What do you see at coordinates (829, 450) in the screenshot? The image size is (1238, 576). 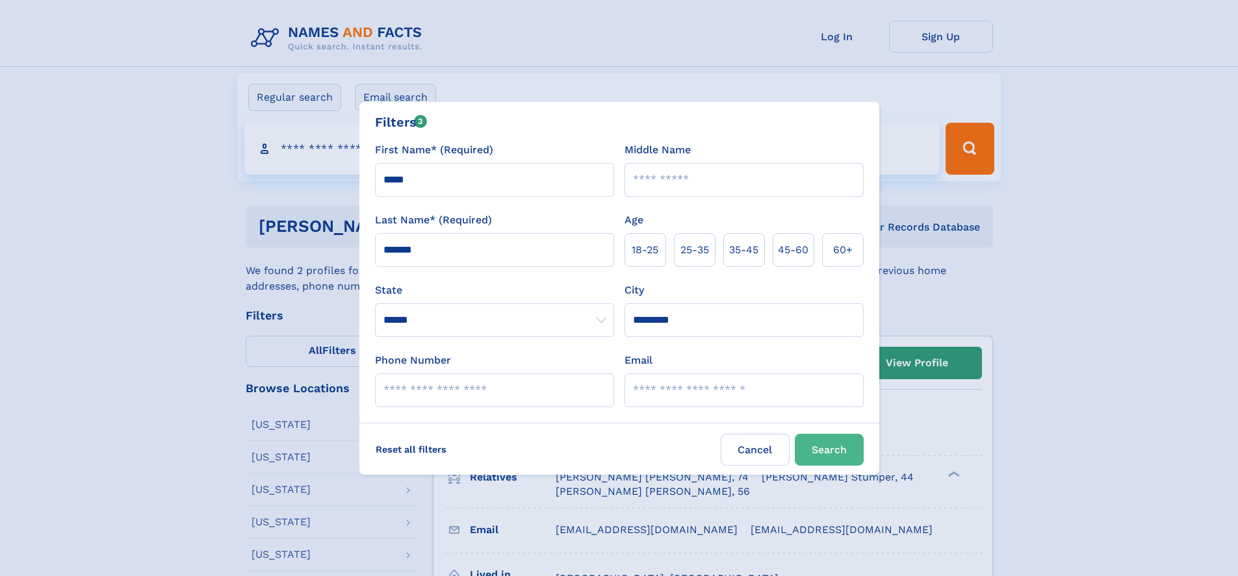 I see `button: Search` at bounding box center [829, 450].